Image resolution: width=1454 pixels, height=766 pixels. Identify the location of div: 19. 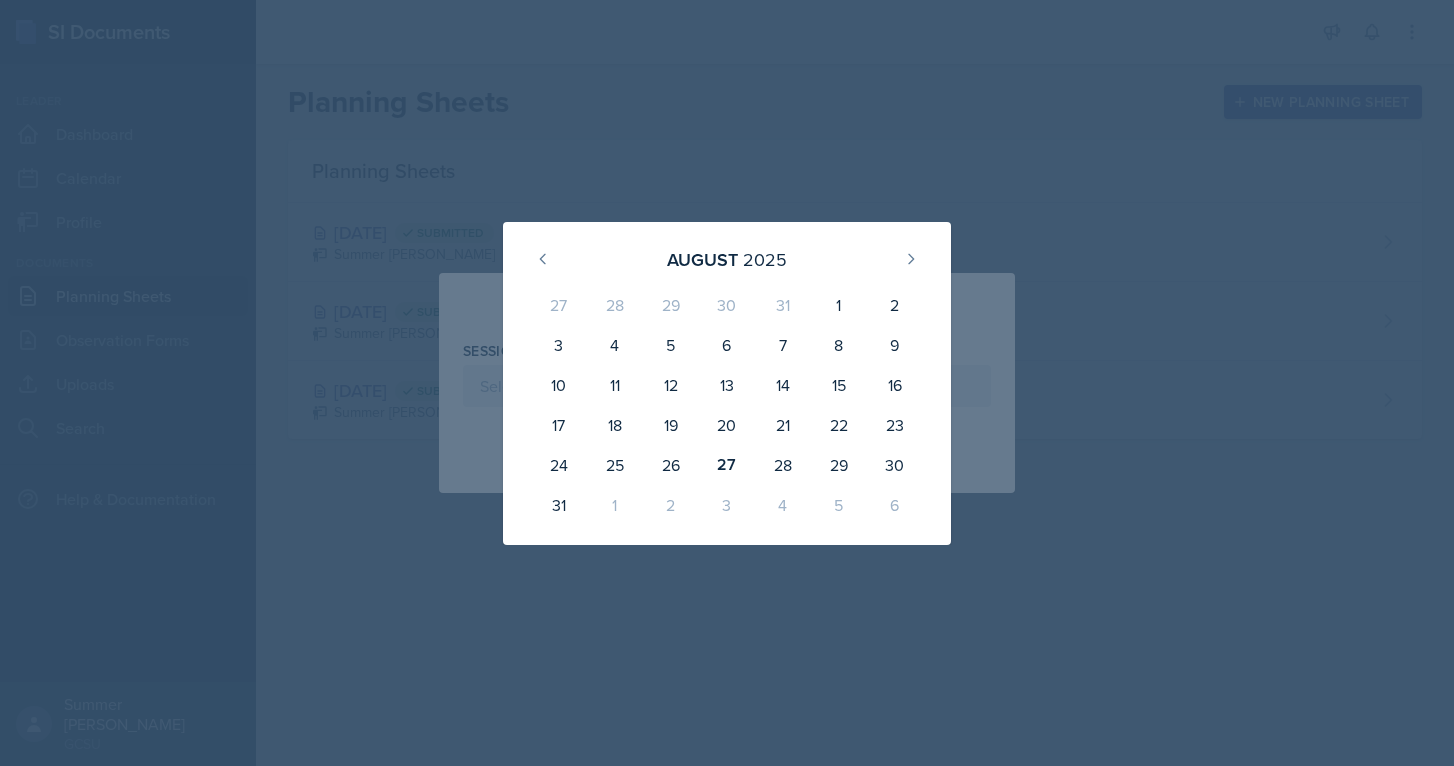
(671, 425).